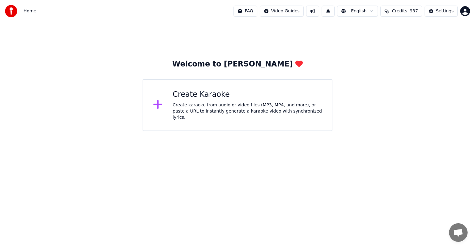 This screenshot has height=248, width=475. I want to click on button: Credits937, so click(401, 11).